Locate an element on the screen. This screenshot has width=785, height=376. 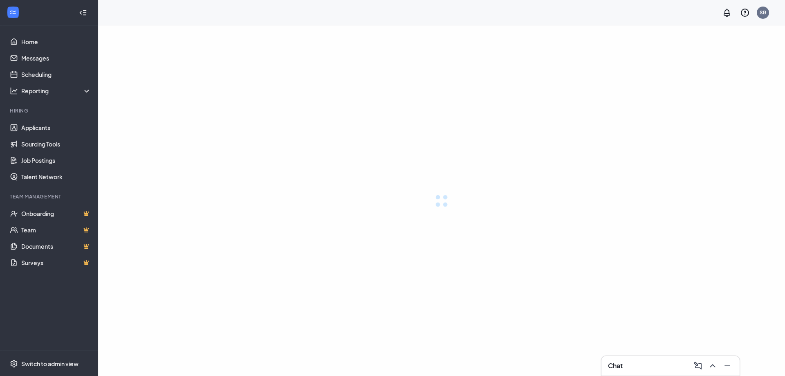
a: Talent Network is located at coordinates (56, 177).